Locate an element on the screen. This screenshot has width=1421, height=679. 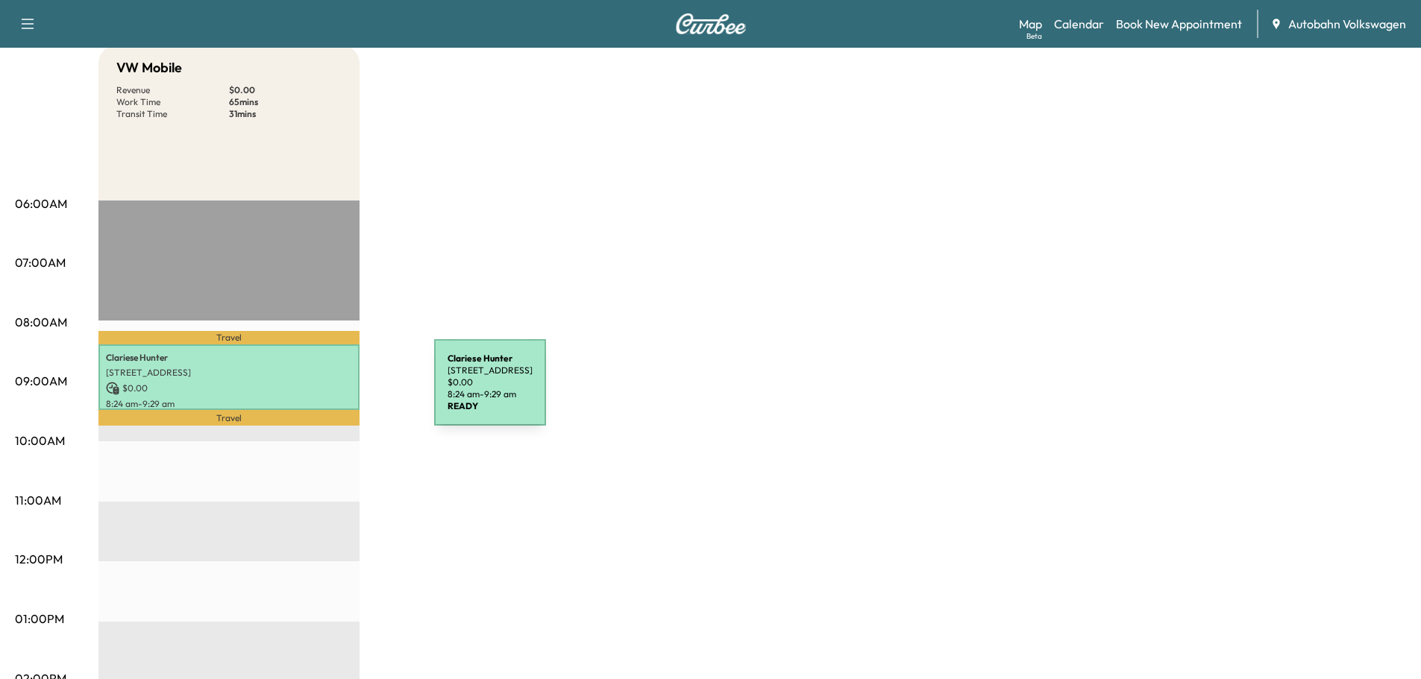
p: 11:00AM is located at coordinates (38, 500).